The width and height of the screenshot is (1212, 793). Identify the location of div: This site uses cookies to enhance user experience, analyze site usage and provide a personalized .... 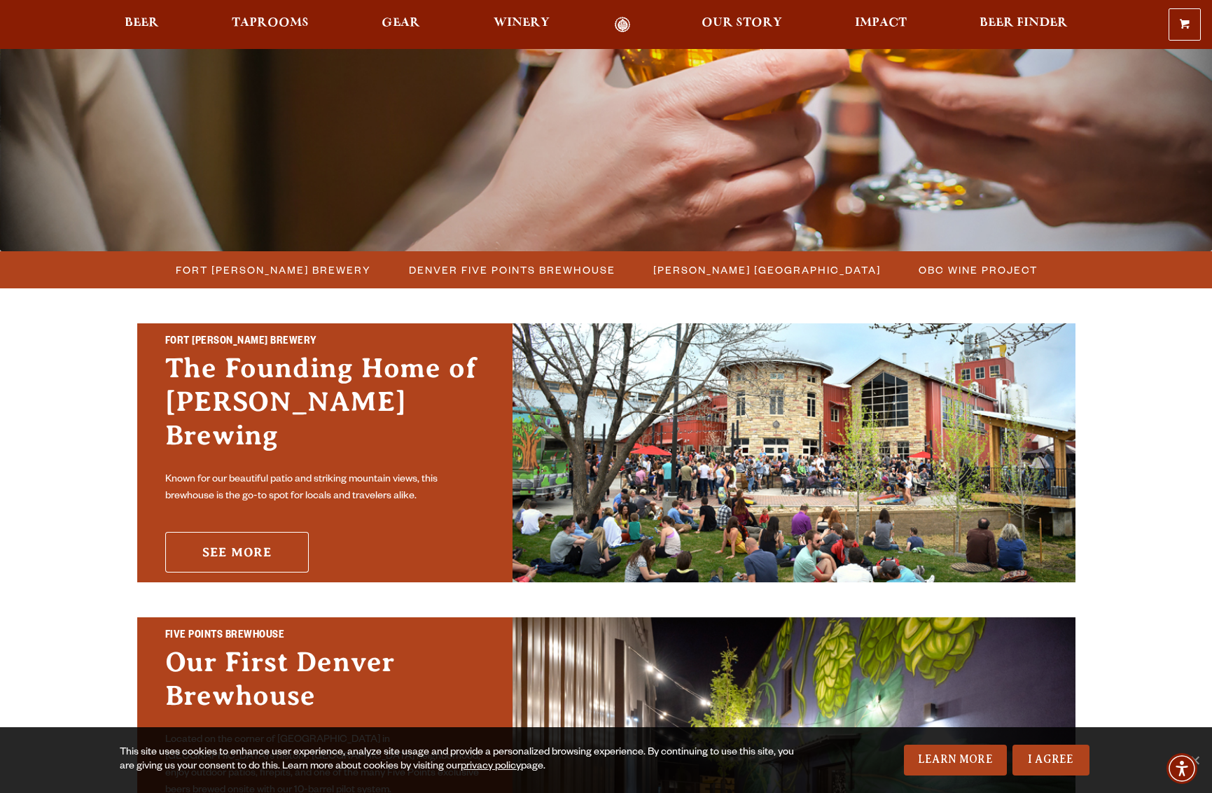
(462, 760).